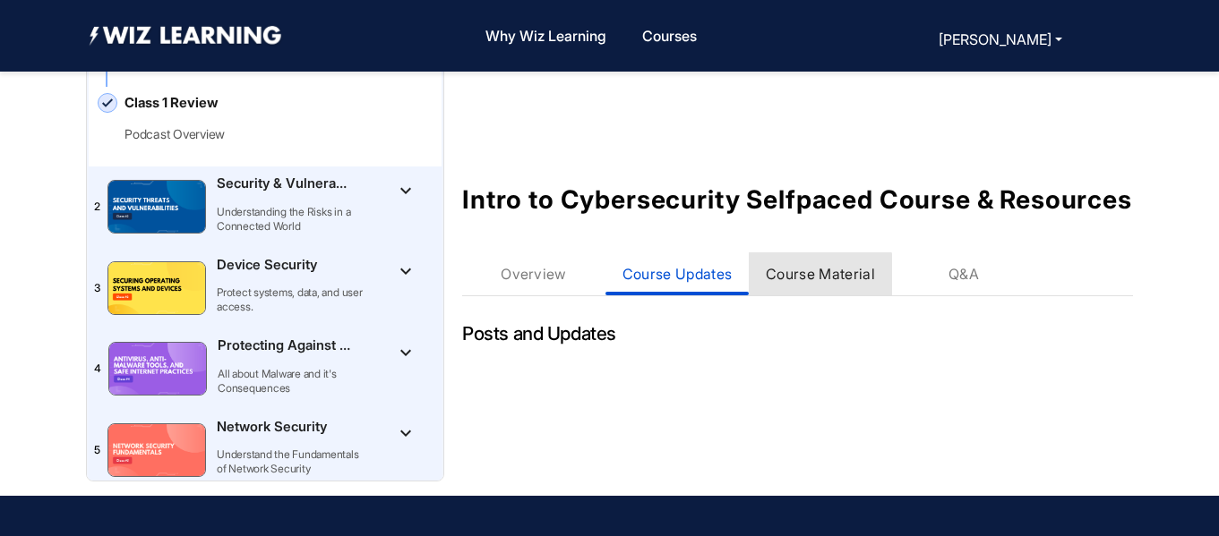 The image size is (1219, 536). What do you see at coordinates (964, 274) in the screenshot?
I see `div: Q&A` at bounding box center [964, 274].